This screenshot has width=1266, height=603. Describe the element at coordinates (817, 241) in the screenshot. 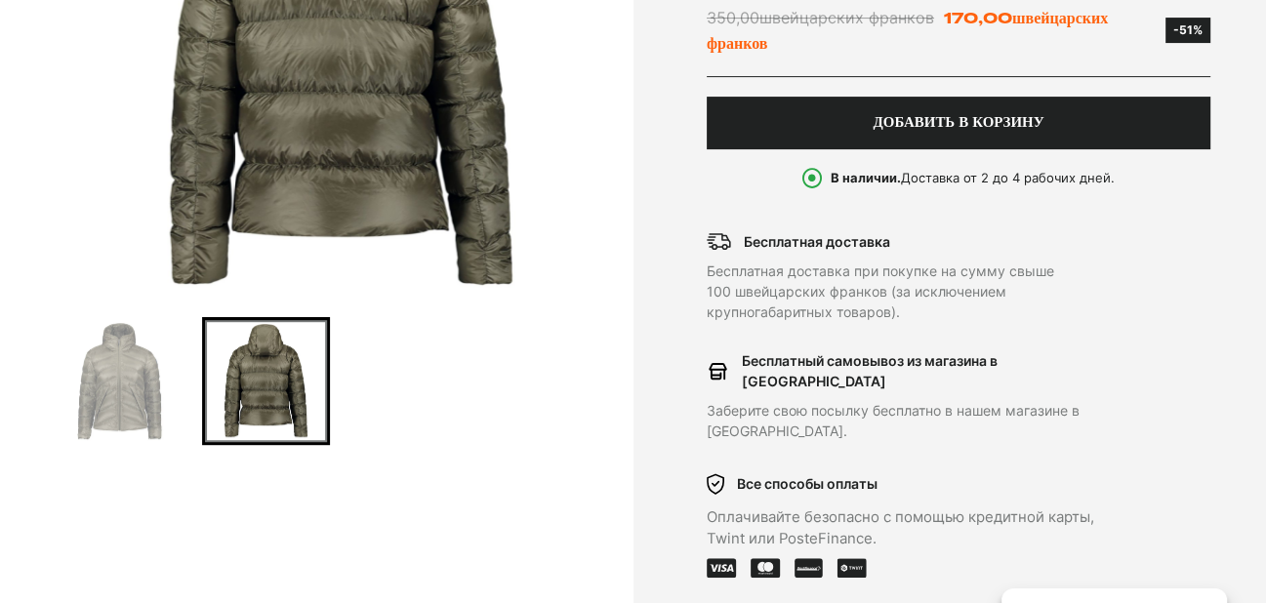

I see `font: Бесплатная доставка` at that location.